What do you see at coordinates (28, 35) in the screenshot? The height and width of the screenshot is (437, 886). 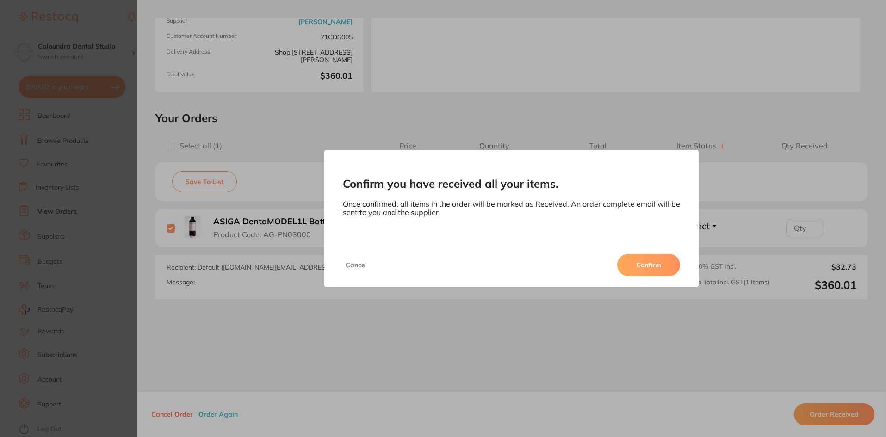 I see `img: Profile image for Restocq` at bounding box center [28, 35].